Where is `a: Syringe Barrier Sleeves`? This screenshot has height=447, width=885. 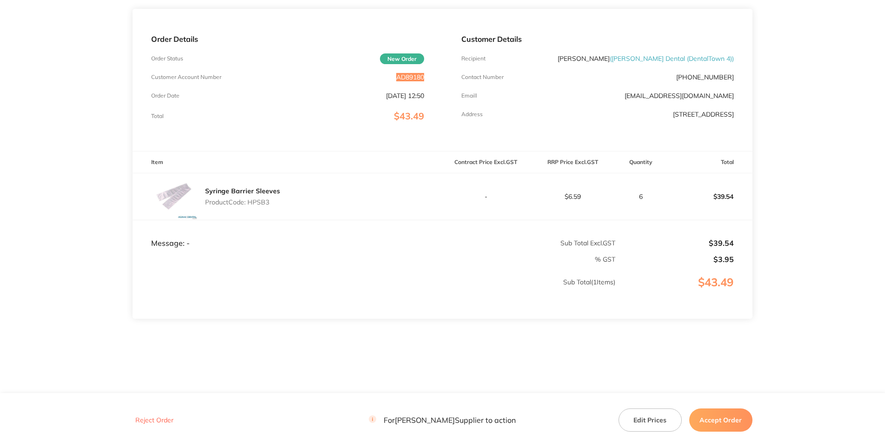 a: Syringe Barrier Sleeves is located at coordinates (242, 191).